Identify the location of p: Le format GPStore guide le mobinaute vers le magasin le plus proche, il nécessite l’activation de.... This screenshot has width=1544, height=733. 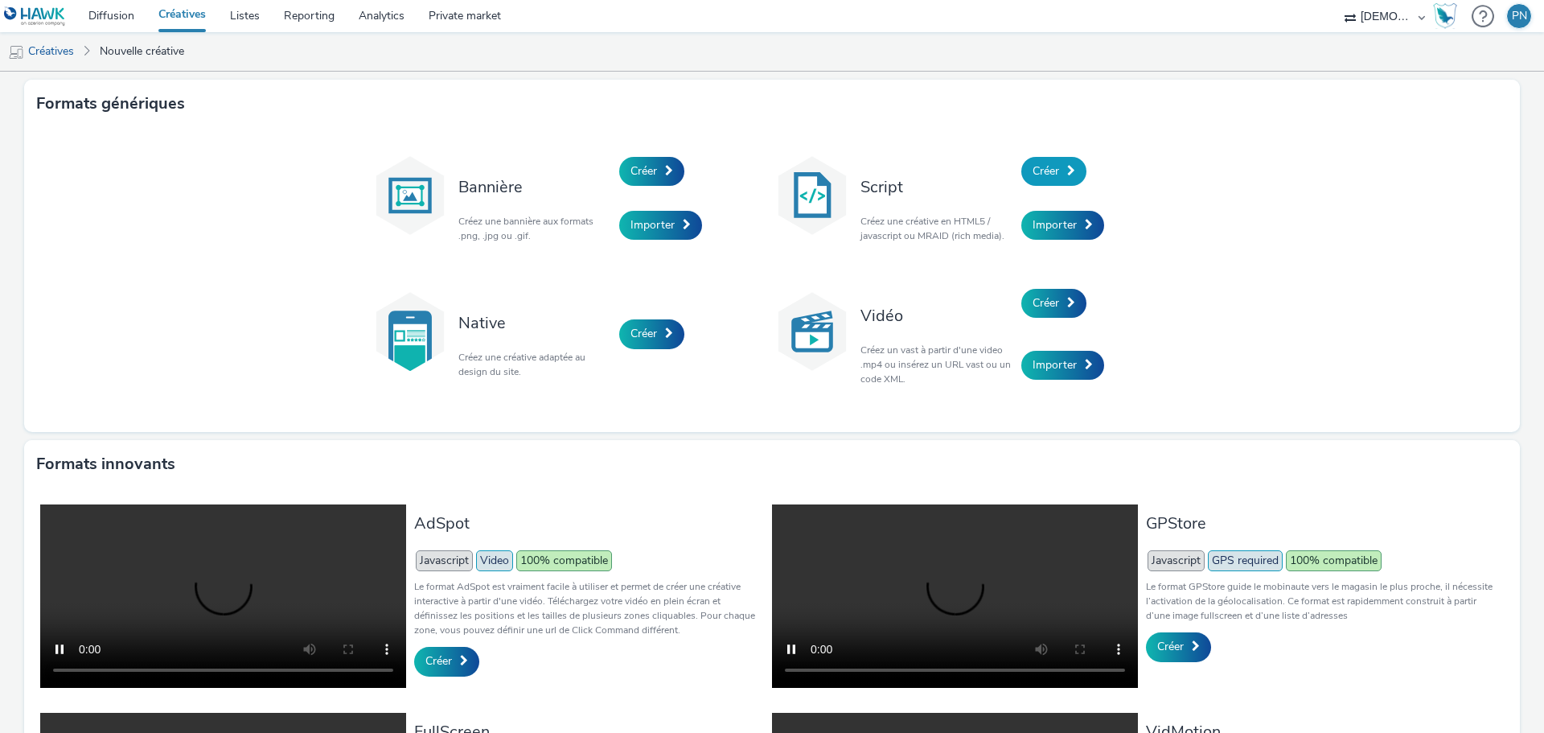
(1321, 601).